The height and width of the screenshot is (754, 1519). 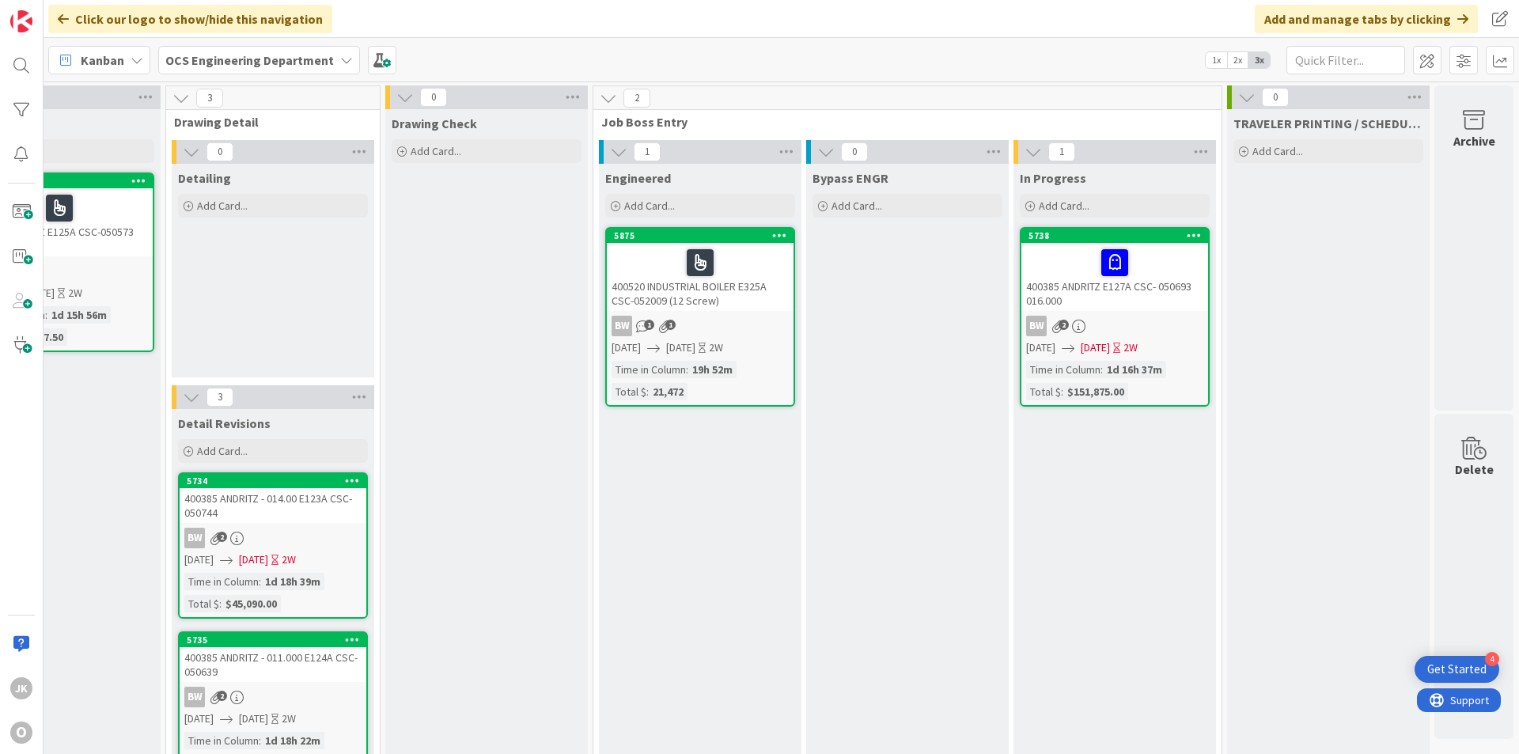 What do you see at coordinates (712, 369) in the screenshot?
I see `div: 19h 52m` at bounding box center [712, 369].